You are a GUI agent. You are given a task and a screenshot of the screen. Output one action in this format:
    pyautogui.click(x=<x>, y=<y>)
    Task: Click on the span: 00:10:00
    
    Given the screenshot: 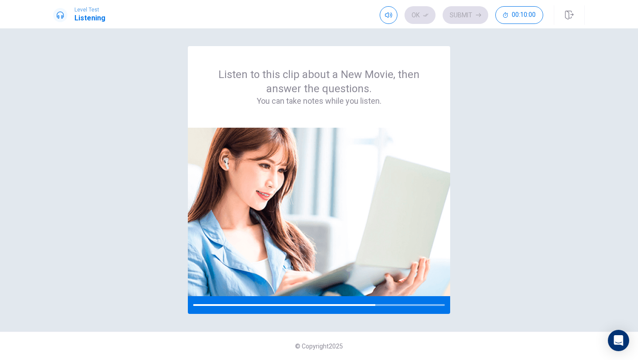 What is the action you would take?
    pyautogui.click(x=523, y=15)
    